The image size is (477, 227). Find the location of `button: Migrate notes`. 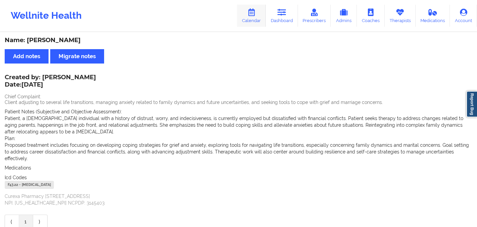

button: Migrate notes is located at coordinates (77, 56).